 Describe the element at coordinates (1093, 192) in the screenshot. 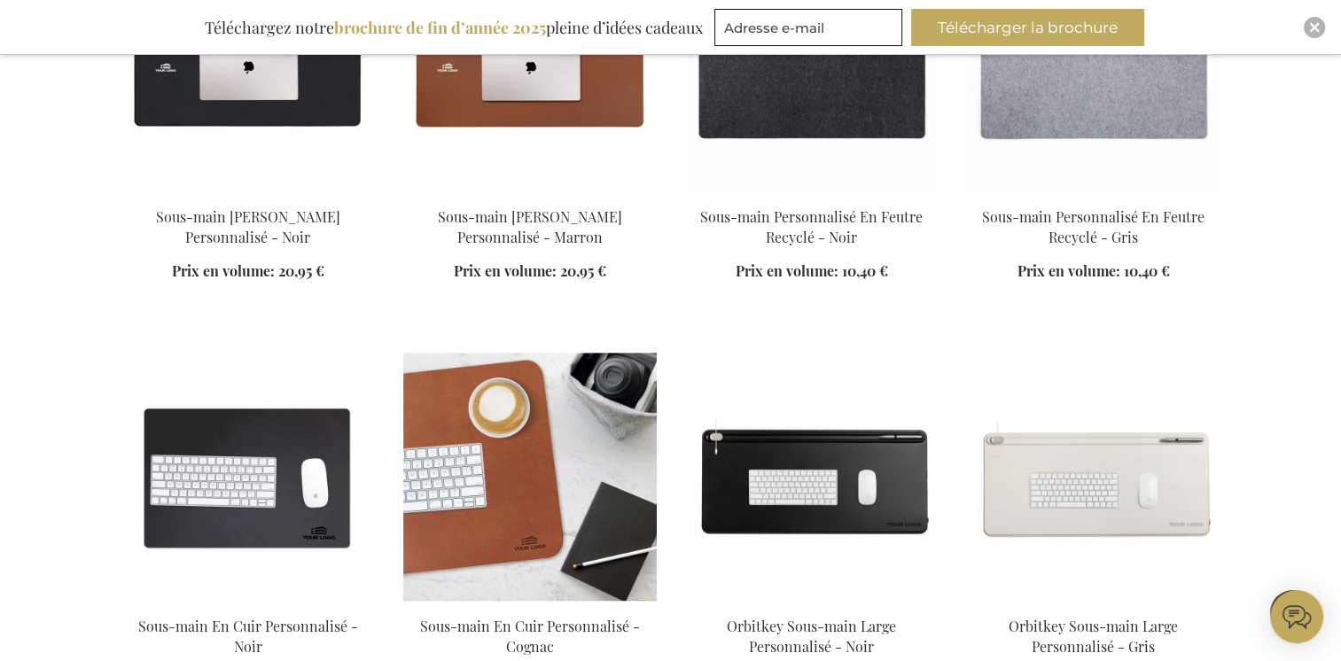

I see `a: Personalised Recycled Felt Desk Pad - Grey` at that location.